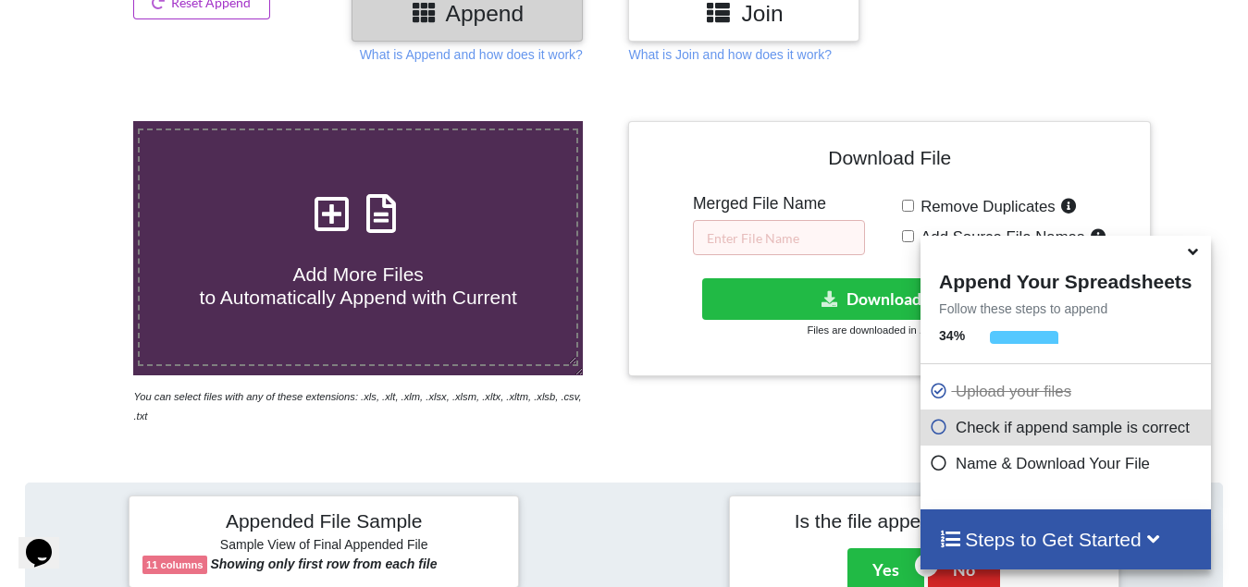 This screenshot has width=1248, height=587. I want to click on i: You can select files with any of these extensions: .xls, .xlt, .xlm, .xlsx, .xlsm, .xltx, .xltm, ..., so click(357, 406).